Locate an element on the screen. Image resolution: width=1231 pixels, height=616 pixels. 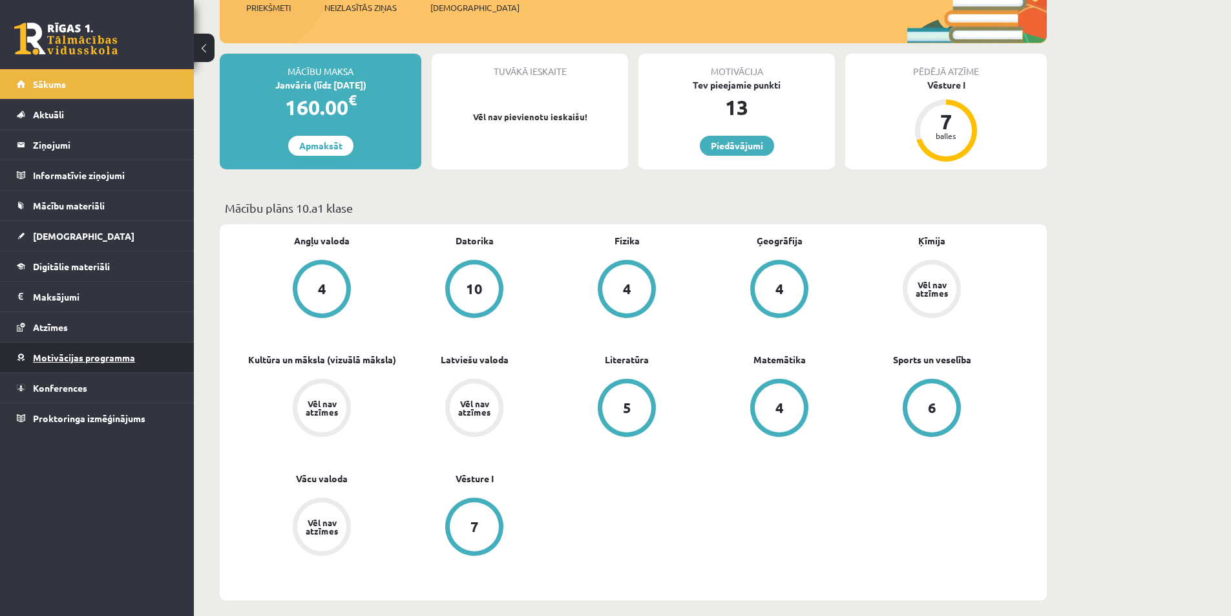
span: Mācību materiāli is located at coordinates (68, 205).